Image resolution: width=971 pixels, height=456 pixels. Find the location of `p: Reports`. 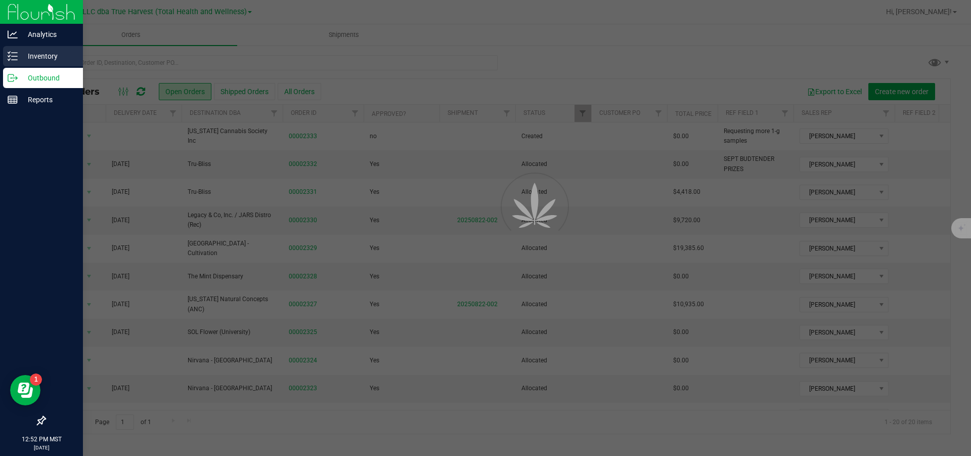

p: Reports is located at coordinates (48, 100).